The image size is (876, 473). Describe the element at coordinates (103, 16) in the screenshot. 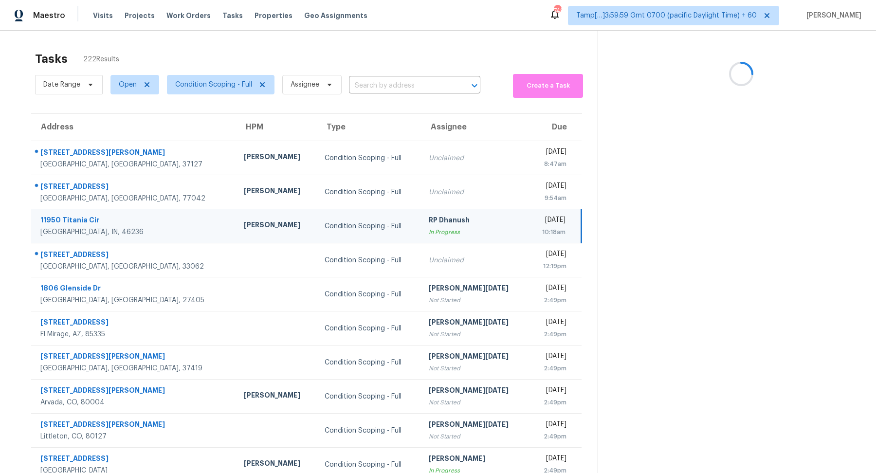

I see `span: Visits` at that location.